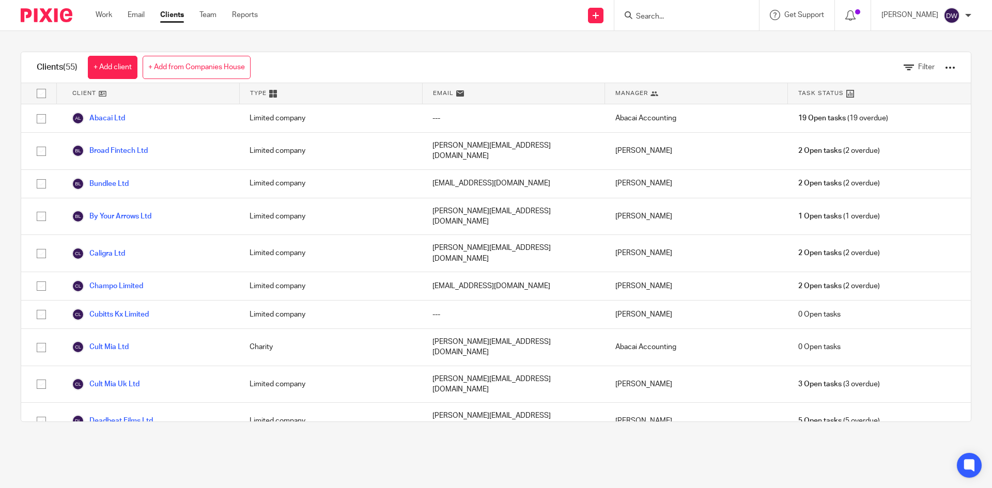  Describe the element at coordinates (113, 421) in the screenshot. I see `a: Deadbeat Films Ltd.` at that location.